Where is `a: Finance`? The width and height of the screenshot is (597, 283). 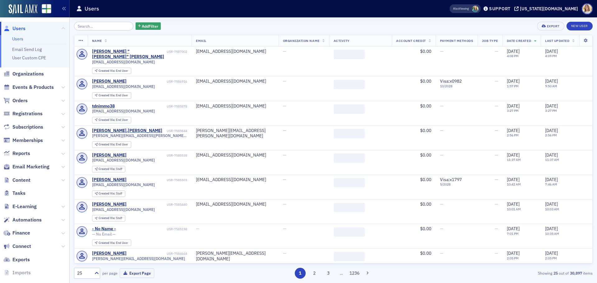 a: Finance is located at coordinates (17, 233).